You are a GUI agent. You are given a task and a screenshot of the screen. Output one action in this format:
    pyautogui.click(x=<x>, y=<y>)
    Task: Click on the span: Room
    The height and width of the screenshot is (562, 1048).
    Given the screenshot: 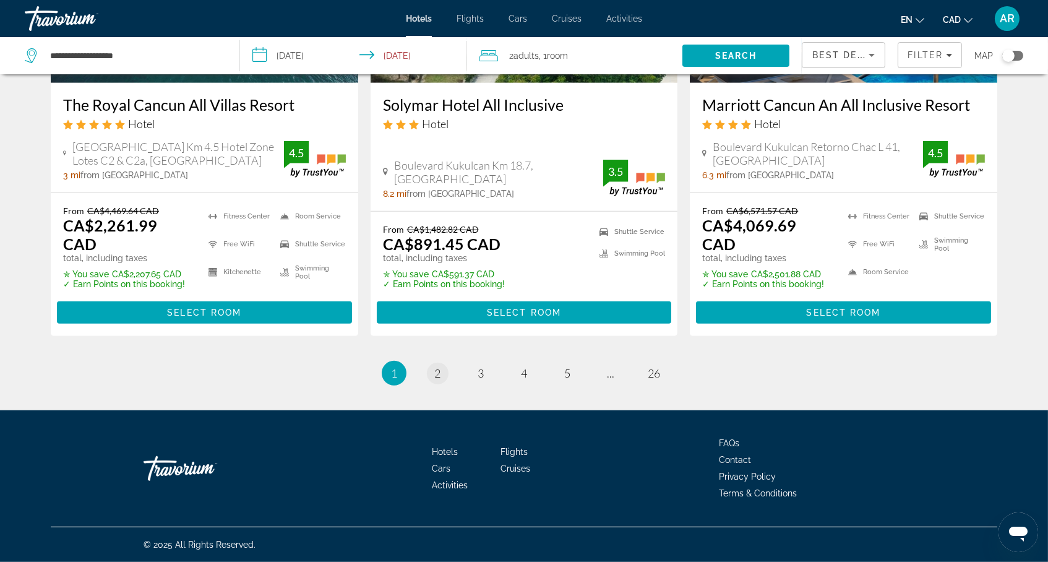 What is the action you would take?
    pyautogui.click(x=557, y=56)
    